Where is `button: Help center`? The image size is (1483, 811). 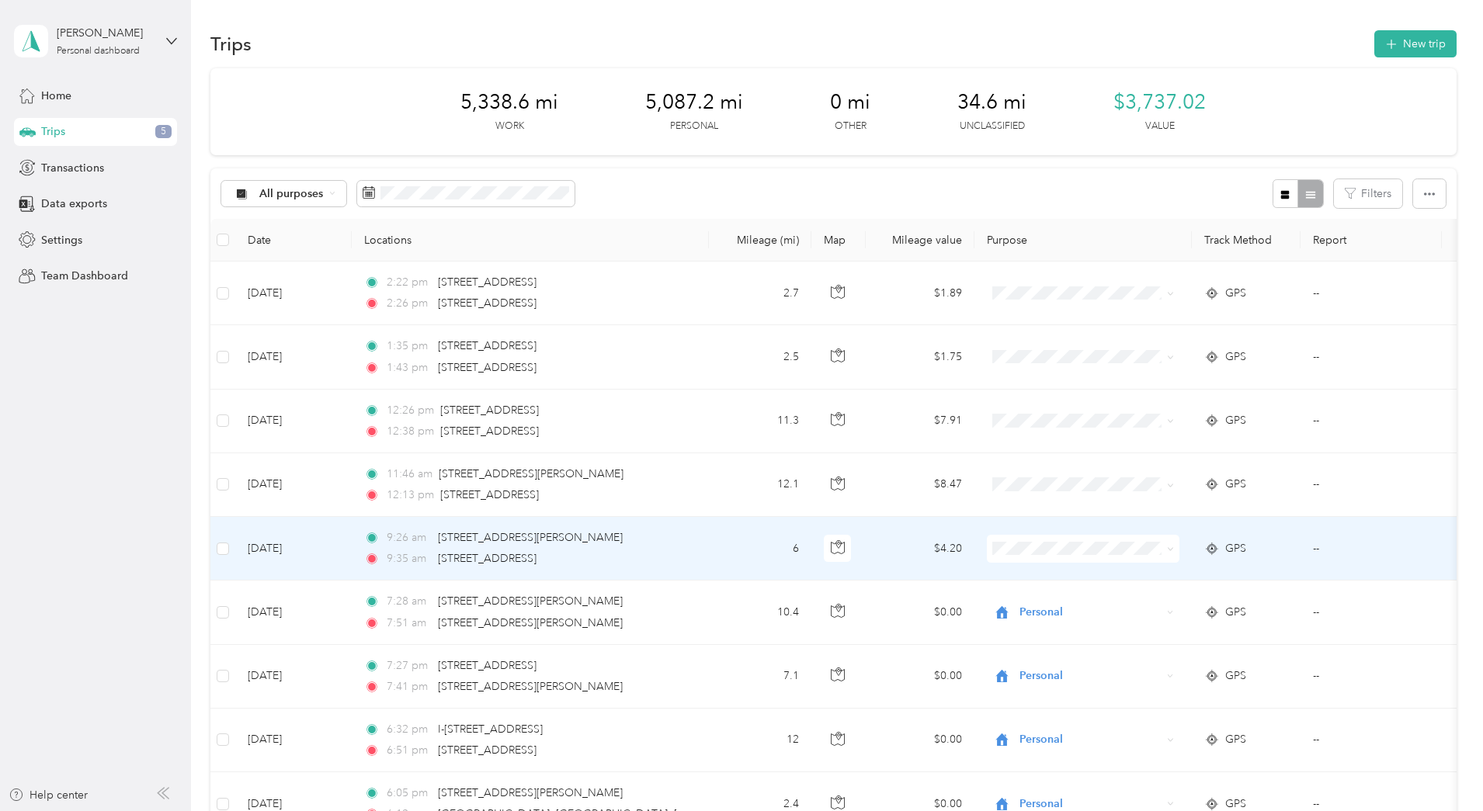
button: Help center is located at coordinates (48, 795).